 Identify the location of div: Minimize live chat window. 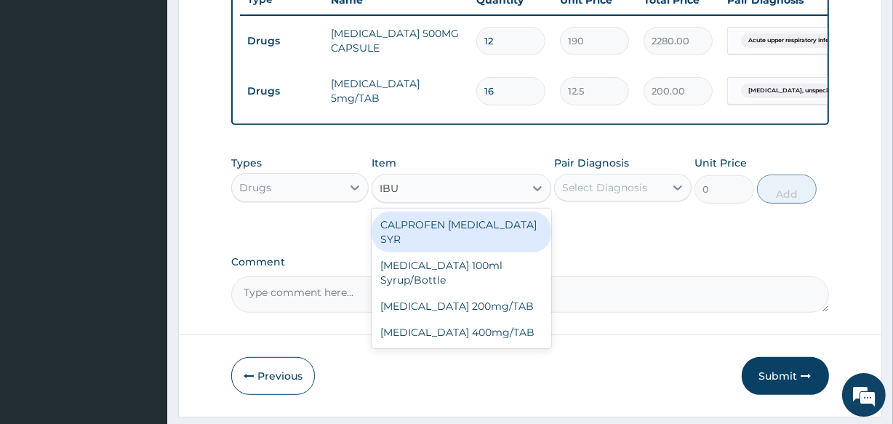
(256, 25).